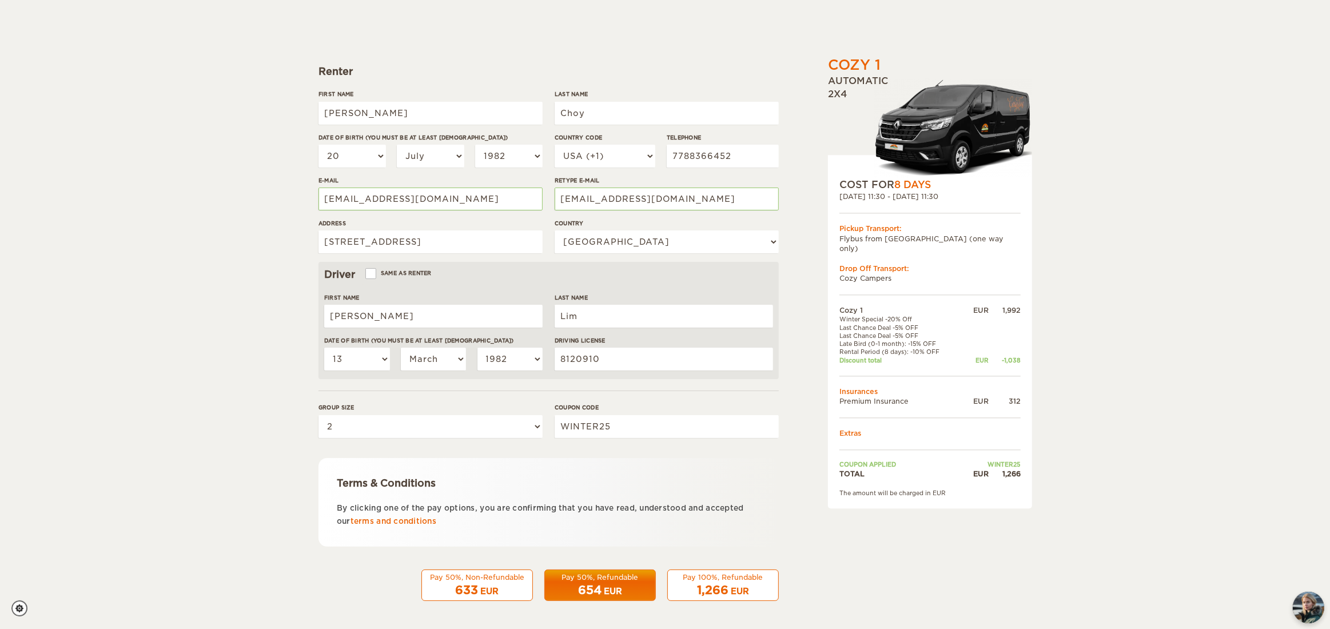 The width and height of the screenshot is (1330, 629). Describe the element at coordinates (667, 223) in the screenshot. I see `label: Country` at that location.